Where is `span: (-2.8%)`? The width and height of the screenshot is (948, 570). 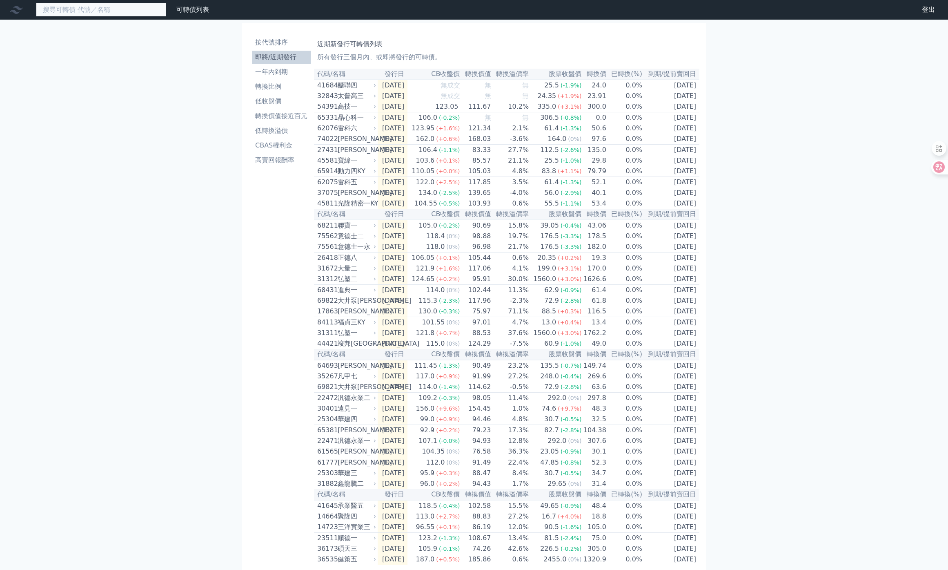 span: (-2.8%) is located at coordinates (571, 301).